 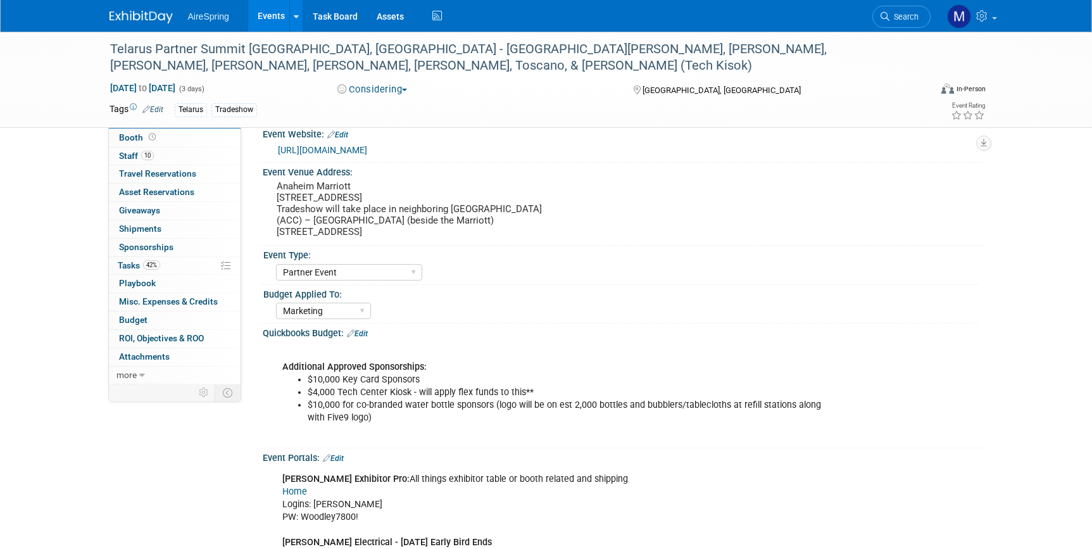 I want to click on b: Additional Approved Sponsorships:, so click(x=354, y=366).